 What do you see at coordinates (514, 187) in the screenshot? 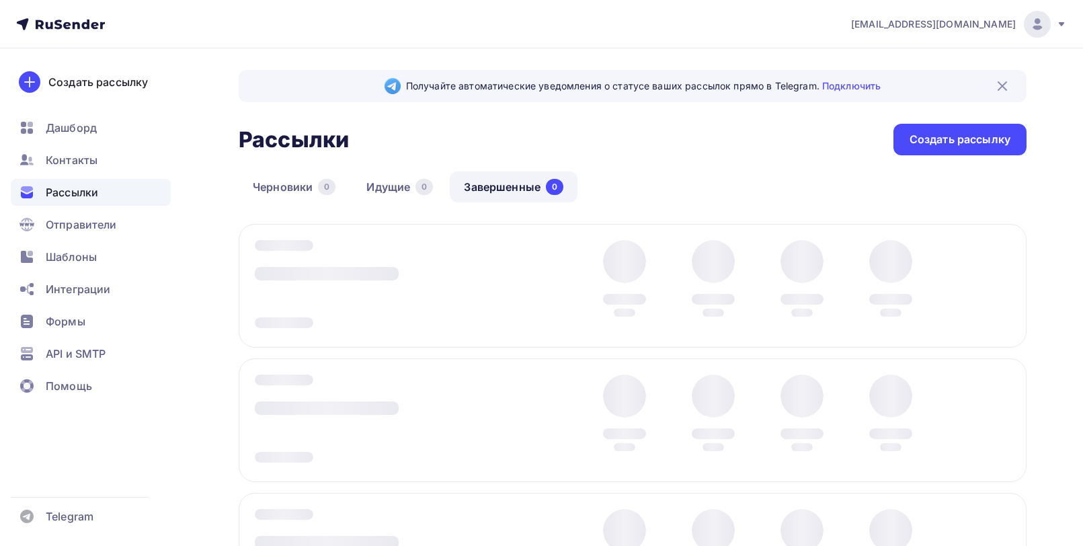
I see `a: Завершенные0` at bounding box center [514, 187].